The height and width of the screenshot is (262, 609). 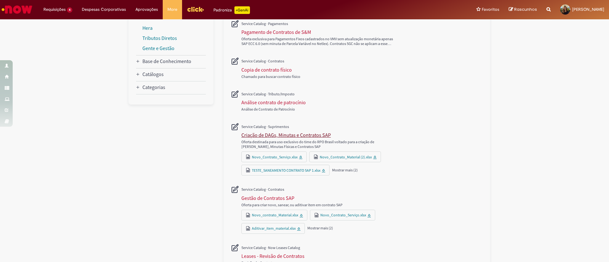 What do you see at coordinates (242, 10) in the screenshot?
I see `p: +GenAi` at bounding box center [242, 10].